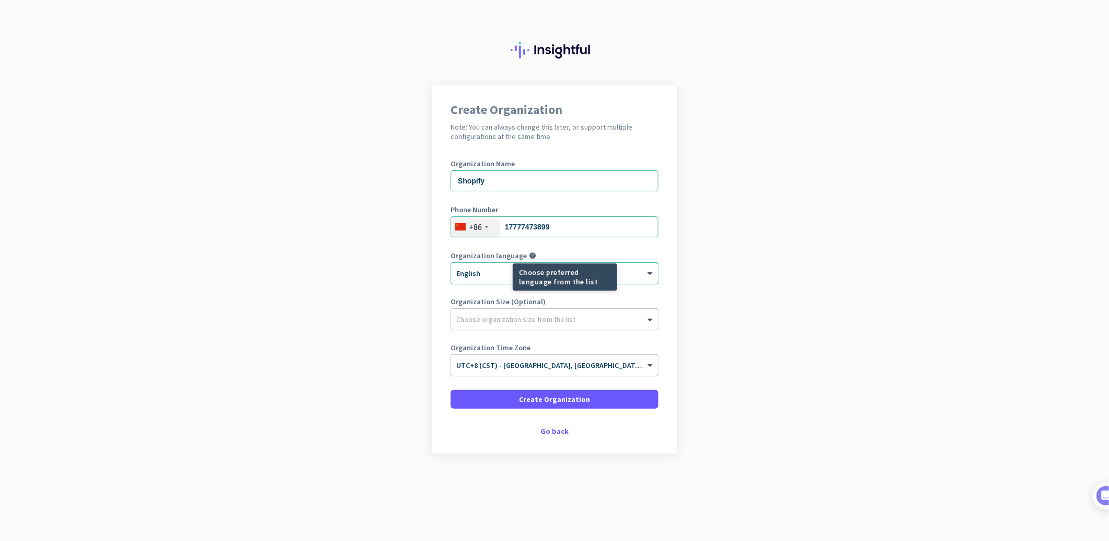  I want to click on div: +86, so click(475, 227).